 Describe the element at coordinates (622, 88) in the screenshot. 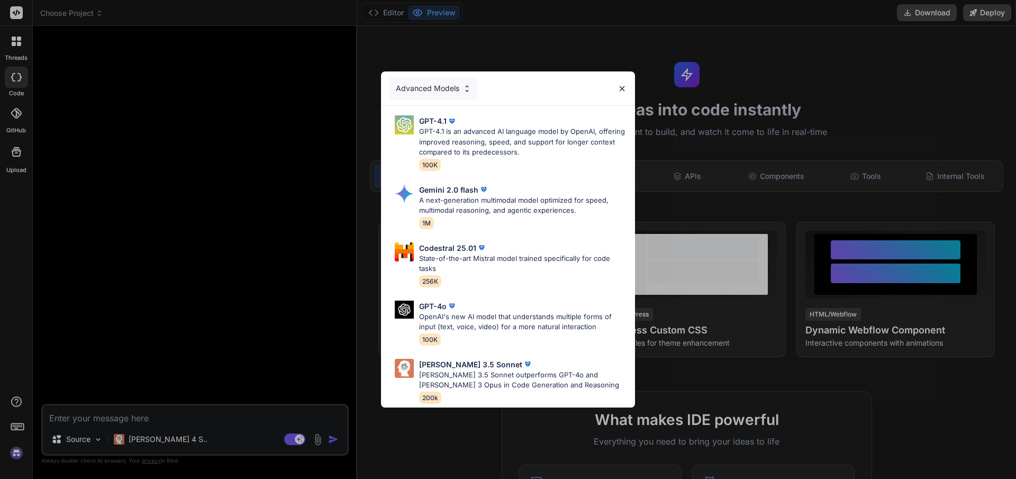

I see `img: close` at that location.